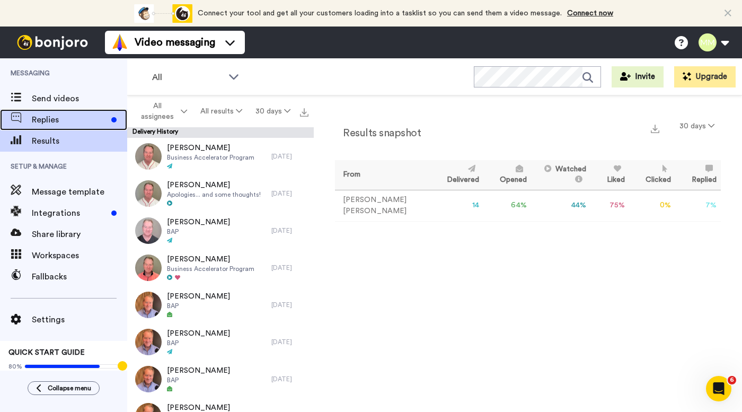  I want to click on div: Tooltip anchor, so click(122, 366).